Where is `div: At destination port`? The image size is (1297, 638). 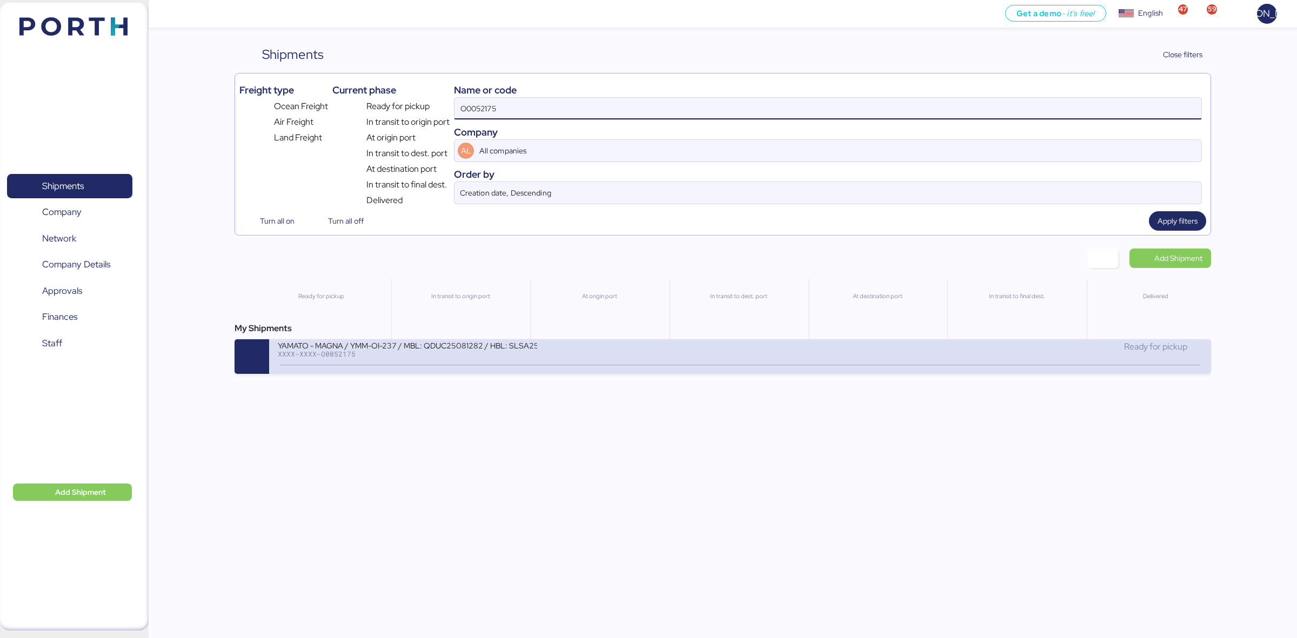
div: At destination port is located at coordinates (878, 296).